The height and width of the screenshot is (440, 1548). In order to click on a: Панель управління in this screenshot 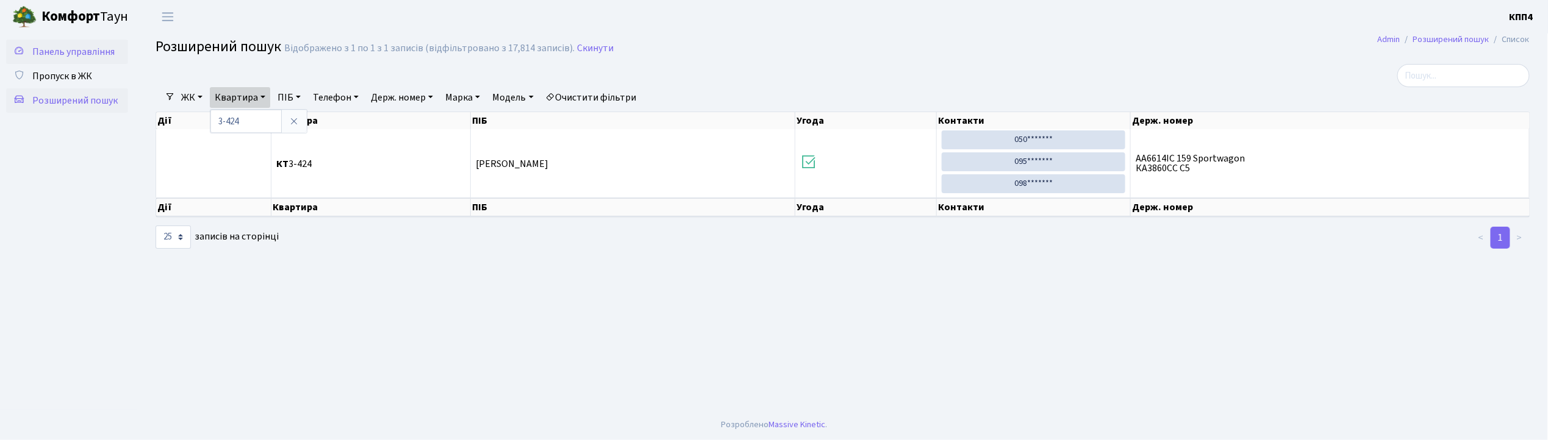, I will do `click(67, 52)`.